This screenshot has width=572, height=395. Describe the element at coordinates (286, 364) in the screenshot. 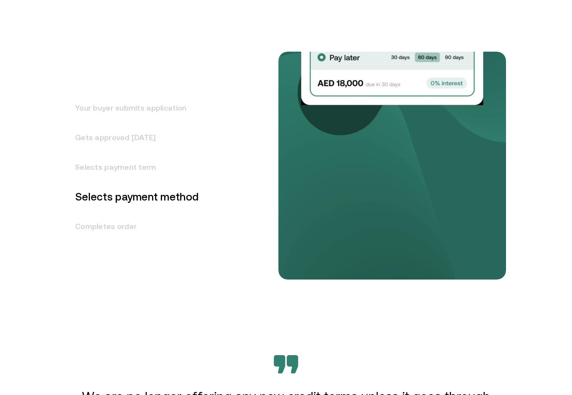

I see `img: Bevarabia` at that location.